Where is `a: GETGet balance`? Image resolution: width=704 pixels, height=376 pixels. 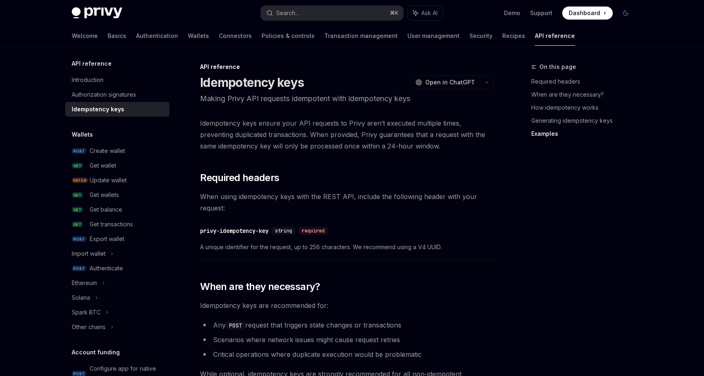
a: GETGet balance is located at coordinates (117, 209).